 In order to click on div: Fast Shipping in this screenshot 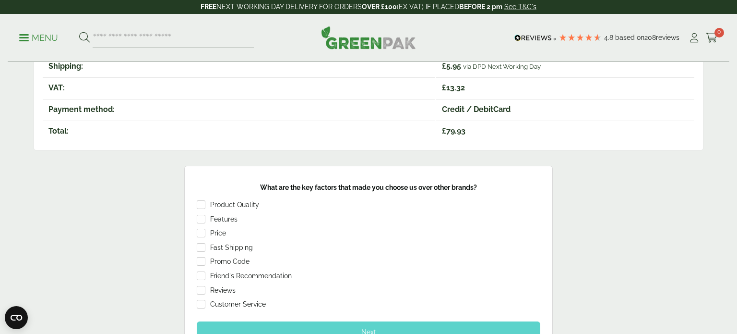, I will do `click(231, 248)`.